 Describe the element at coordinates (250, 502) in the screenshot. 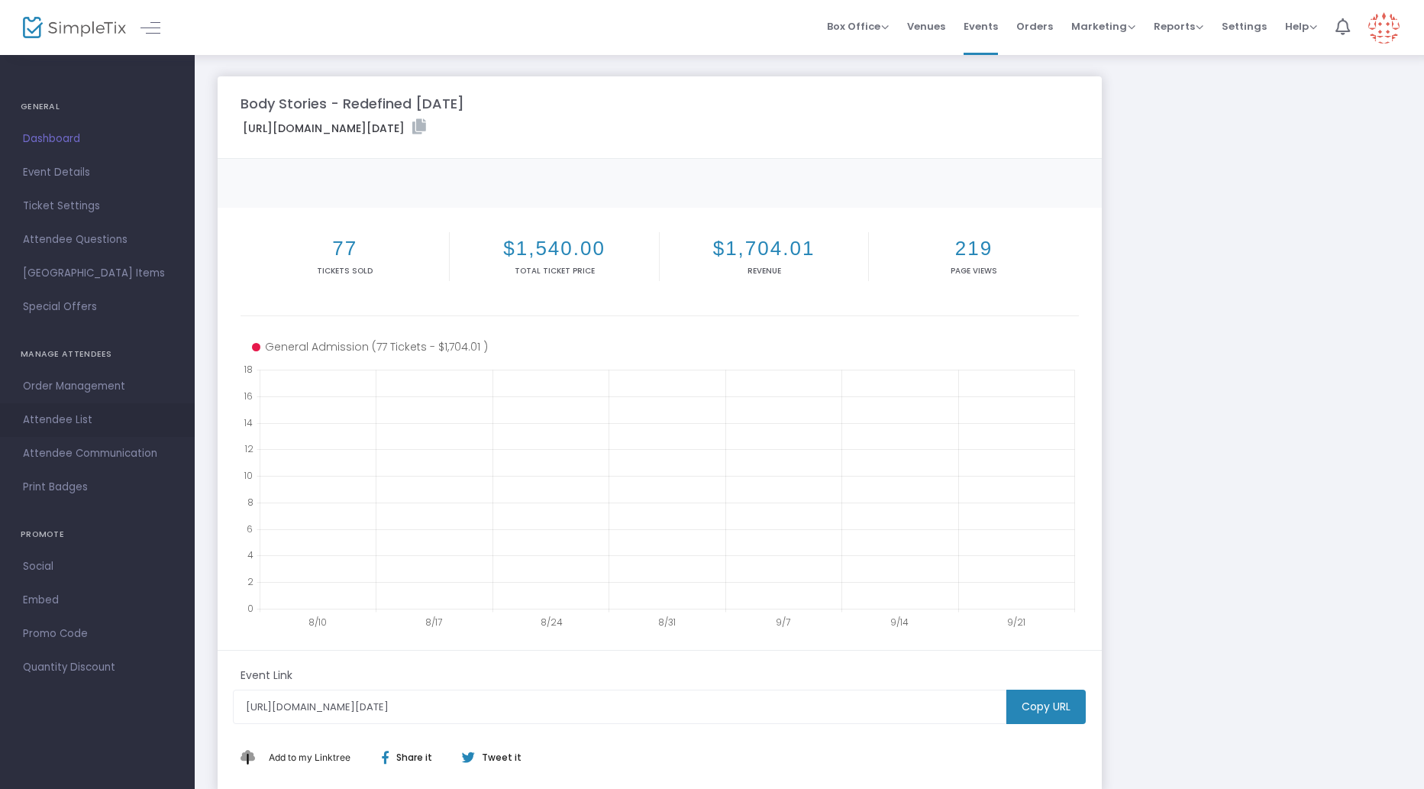

I see `text: 8` at that location.